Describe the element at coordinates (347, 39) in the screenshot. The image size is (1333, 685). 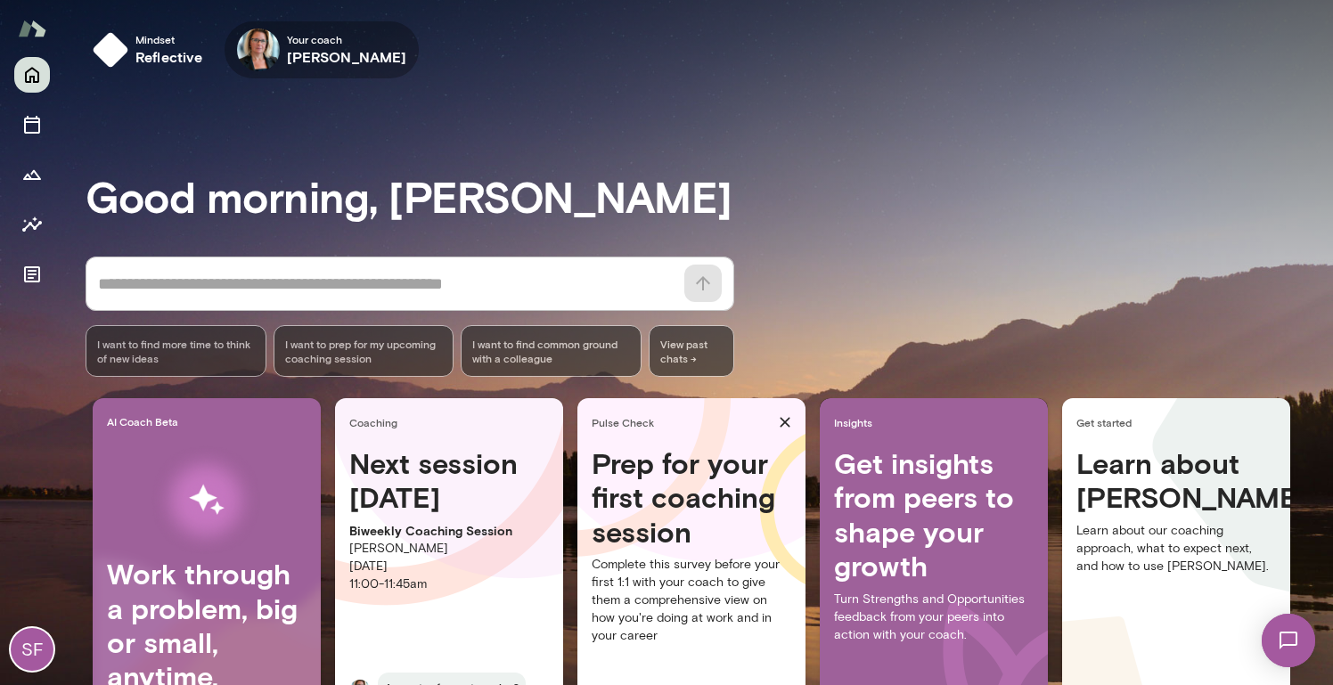
I see `span: Your coach` at that location.